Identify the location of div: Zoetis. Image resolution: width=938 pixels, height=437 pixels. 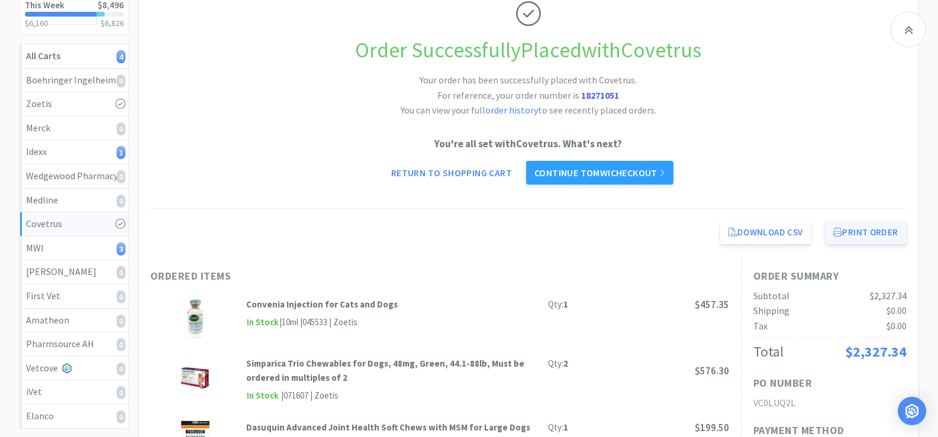
(74, 104).